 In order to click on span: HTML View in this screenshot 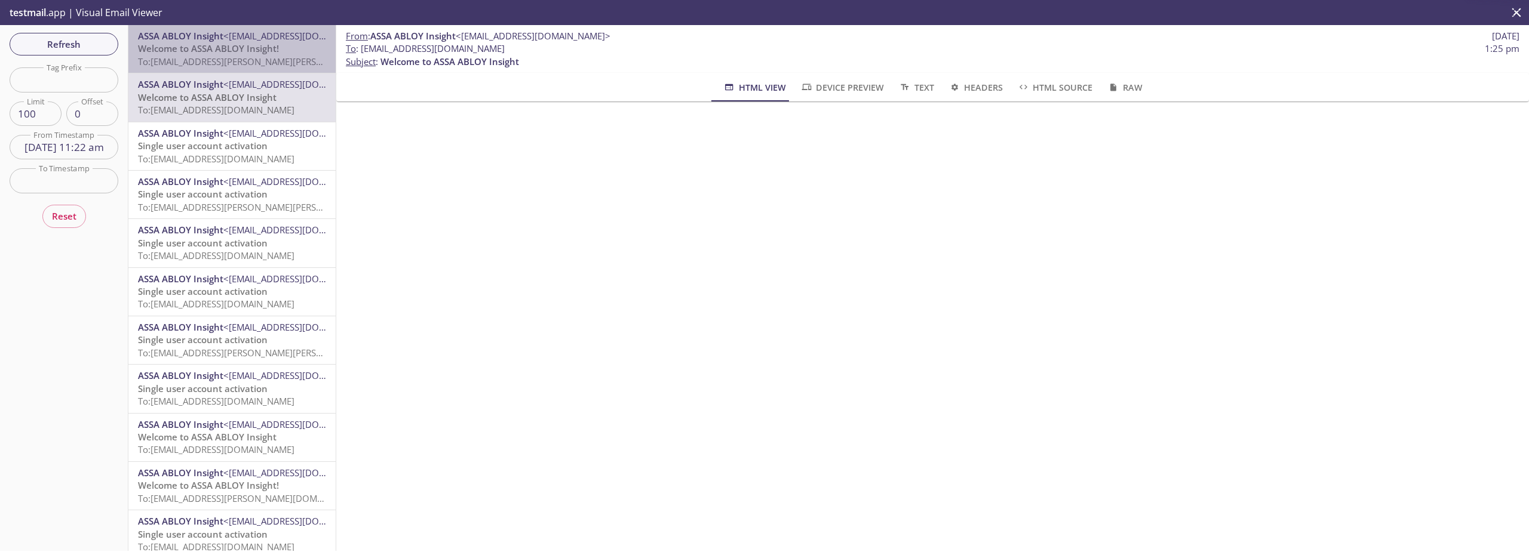, I will do `click(754, 87)`.